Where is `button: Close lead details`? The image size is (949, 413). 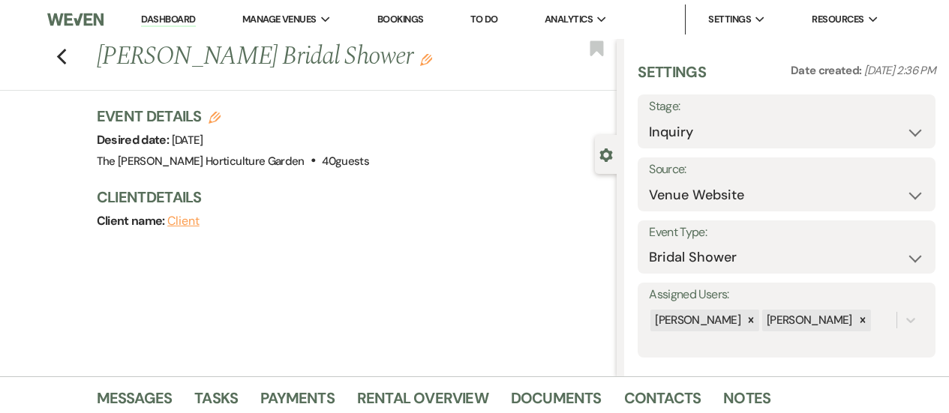
button: Close lead details is located at coordinates (606, 154).